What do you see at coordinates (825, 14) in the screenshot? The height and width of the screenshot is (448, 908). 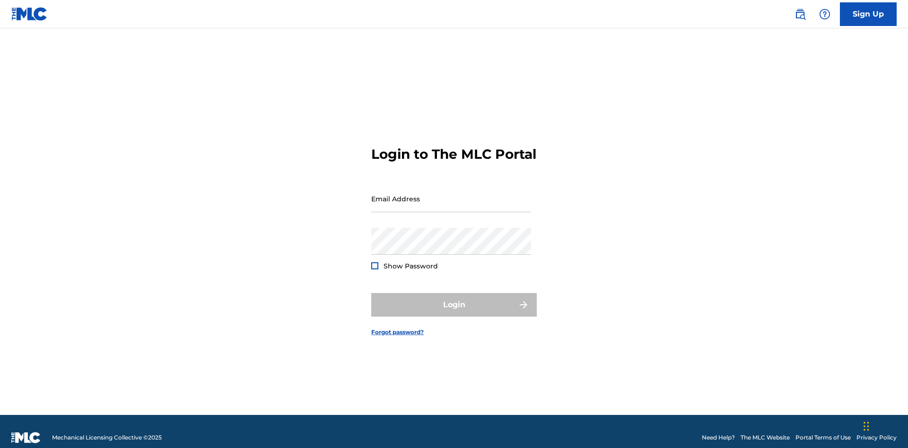 I see `div: Help` at bounding box center [825, 14].